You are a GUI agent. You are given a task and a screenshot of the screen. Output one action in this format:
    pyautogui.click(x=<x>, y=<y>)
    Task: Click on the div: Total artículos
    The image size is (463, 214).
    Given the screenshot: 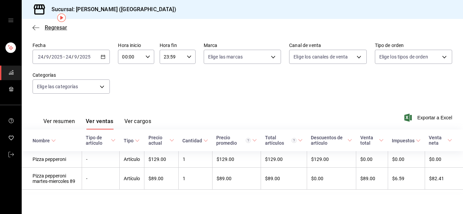 What is the action you would take?
    pyautogui.click(x=280, y=141)
    